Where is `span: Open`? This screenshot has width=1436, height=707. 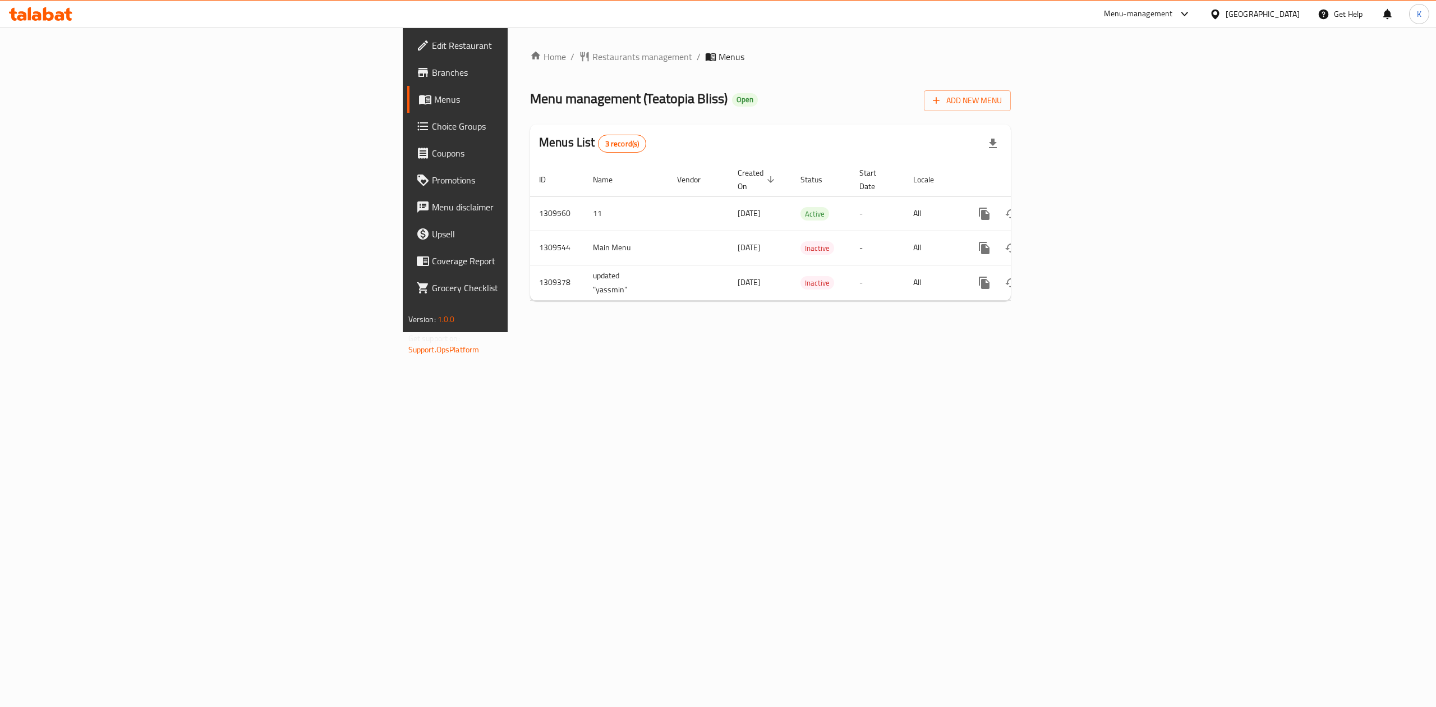
span: Open is located at coordinates (745, 99).